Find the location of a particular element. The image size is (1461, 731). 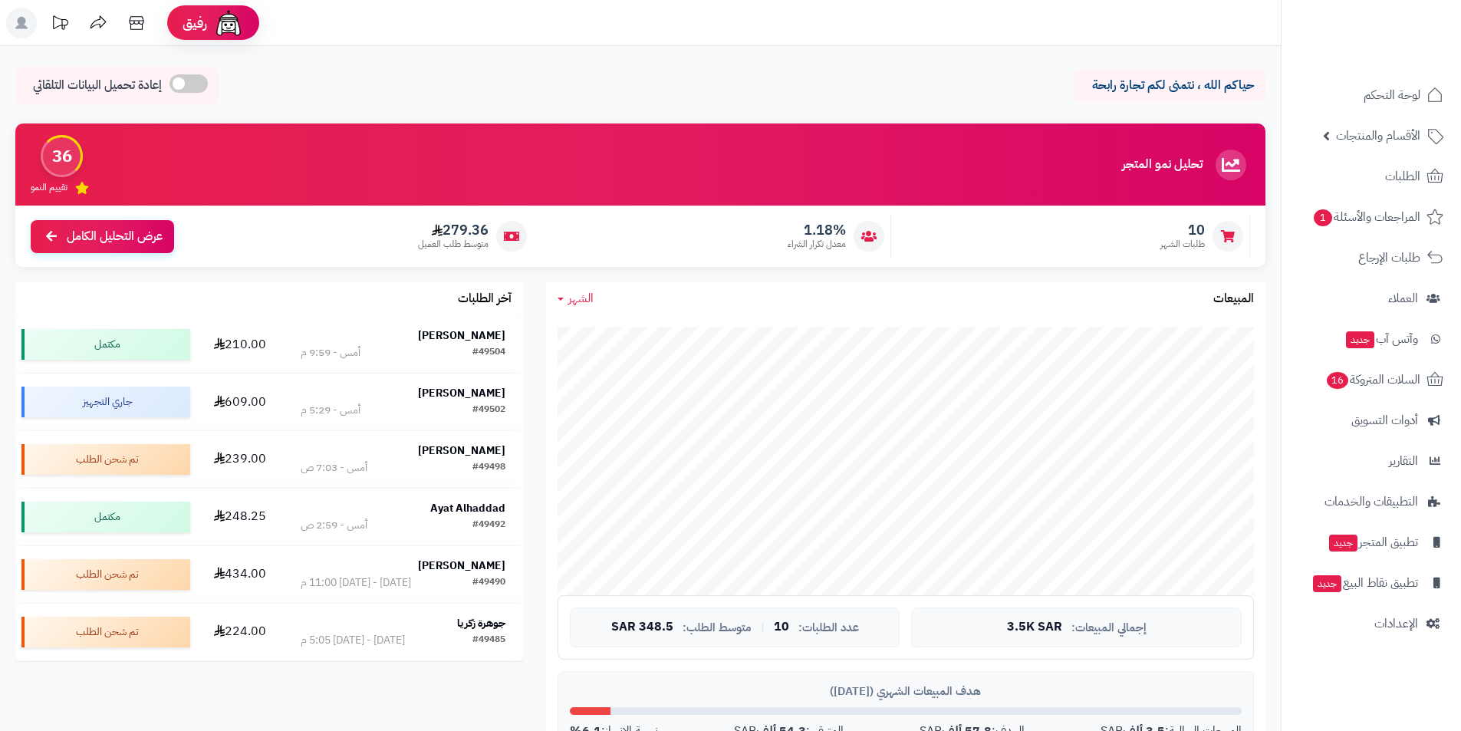

span: العملاء is located at coordinates (1403, 298).